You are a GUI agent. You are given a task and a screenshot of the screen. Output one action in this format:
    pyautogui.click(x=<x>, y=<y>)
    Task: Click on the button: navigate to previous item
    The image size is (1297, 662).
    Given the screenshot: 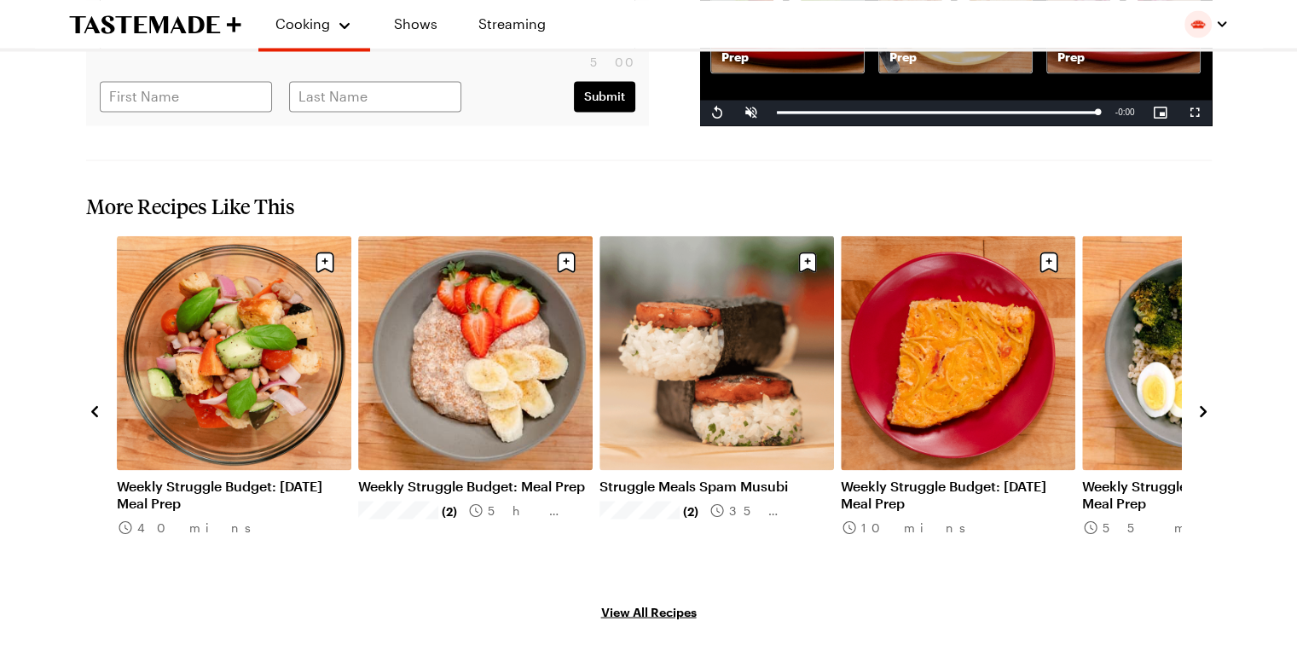 What is the action you would take?
    pyautogui.click(x=95, y=409)
    